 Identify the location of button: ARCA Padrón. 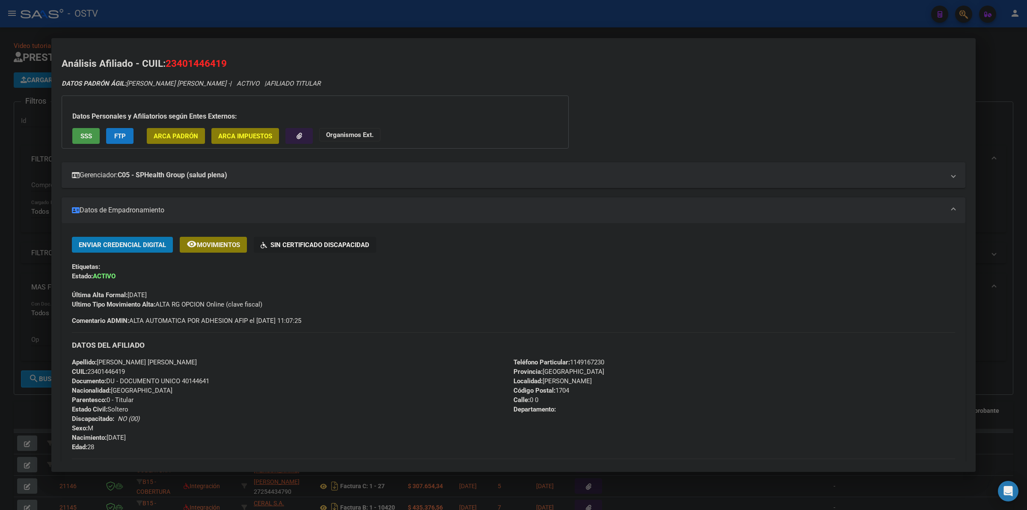
(176, 136).